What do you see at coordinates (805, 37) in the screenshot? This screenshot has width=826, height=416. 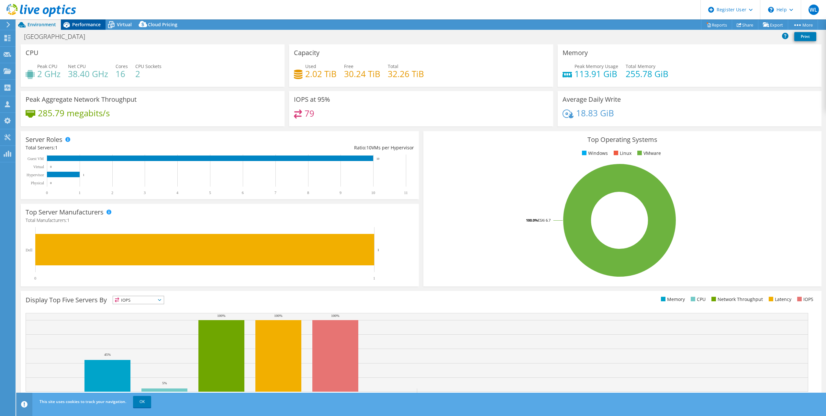 I see `a: Print` at bounding box center [805, 37].